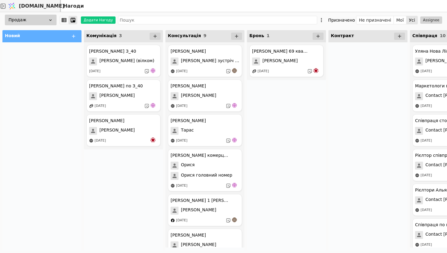  Describe the element at coordinates (101, 36) in the screenshot. I see `span: Комунікація` at that location.